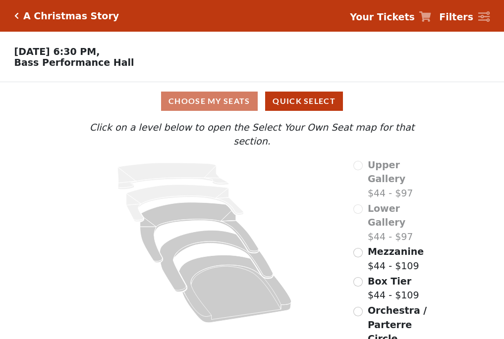  Describe the element at coordinates (304, 101) in the screenshot. I see `button: Quick Select` at that location.